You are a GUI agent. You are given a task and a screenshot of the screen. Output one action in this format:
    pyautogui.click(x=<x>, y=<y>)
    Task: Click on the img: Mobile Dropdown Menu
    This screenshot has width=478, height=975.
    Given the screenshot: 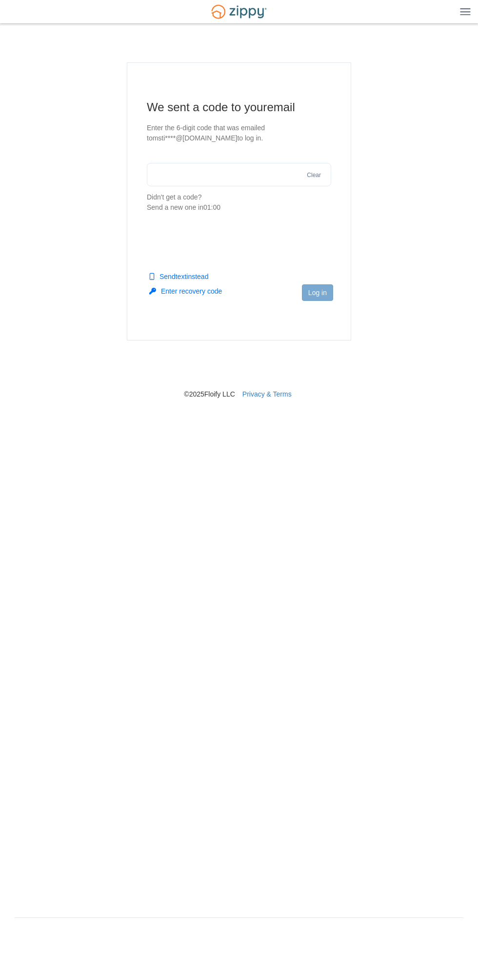 What is the action you would take?
    pyautogui.click(x=465, y=11)
    